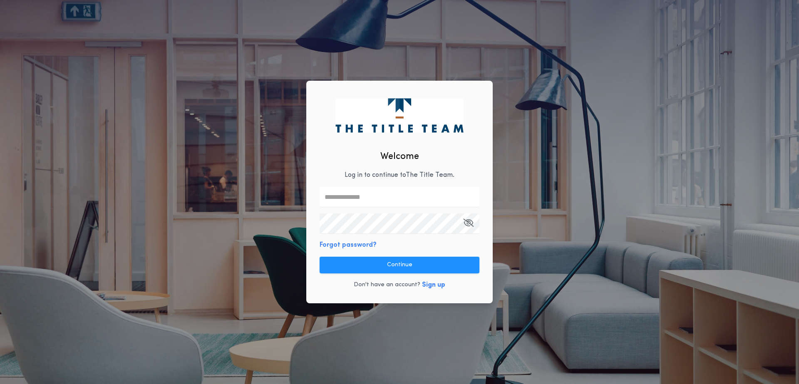  I want to click on button: Continue, so click(399, 265).